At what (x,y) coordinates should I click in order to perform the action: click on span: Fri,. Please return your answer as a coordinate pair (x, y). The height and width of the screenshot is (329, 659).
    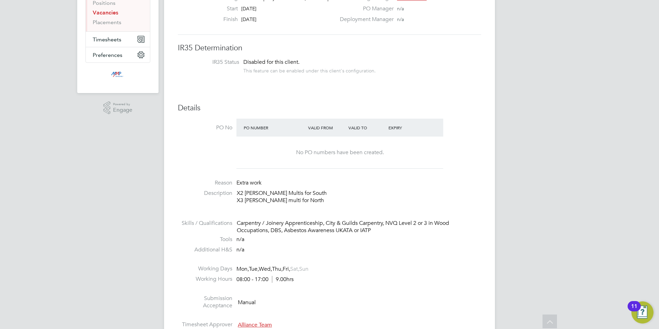
    Looking at the image, I should click on (286, 269).